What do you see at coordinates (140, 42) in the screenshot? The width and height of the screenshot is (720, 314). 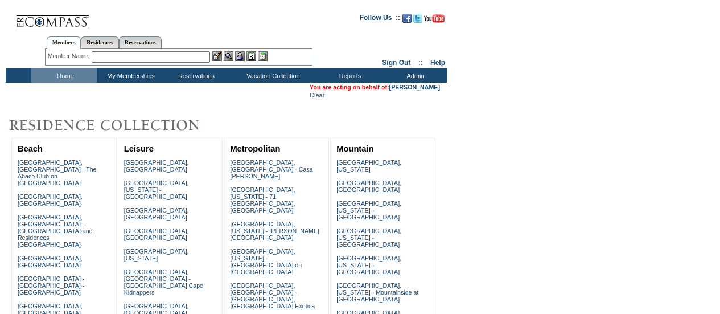 I see `a: Reservations` at bounding box center [140, 42].